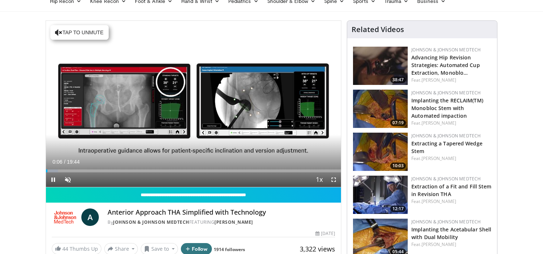  I want to click on a: 38:47, so click(380, 66).